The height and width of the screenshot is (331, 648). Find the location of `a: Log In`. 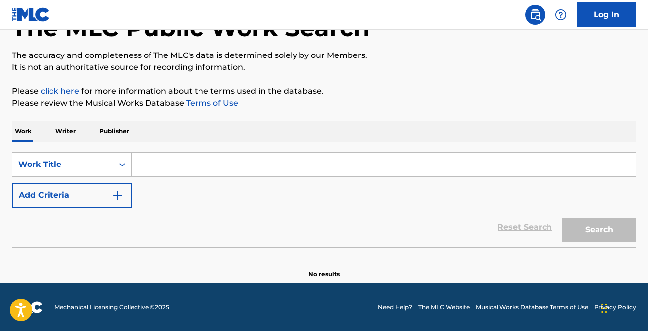

a: Log In is located at coordinates (607, 15).